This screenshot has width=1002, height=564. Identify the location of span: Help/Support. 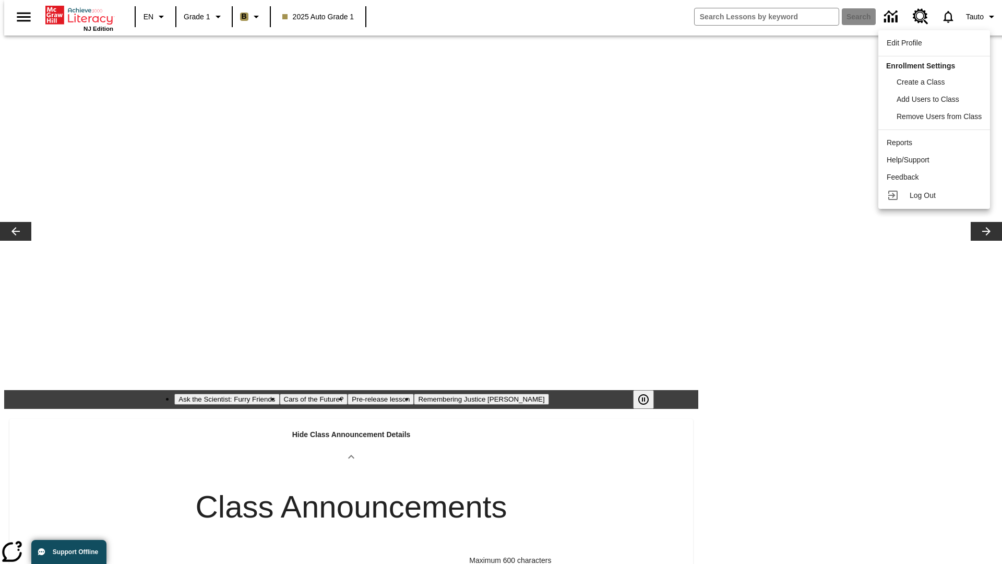
(908, 160).